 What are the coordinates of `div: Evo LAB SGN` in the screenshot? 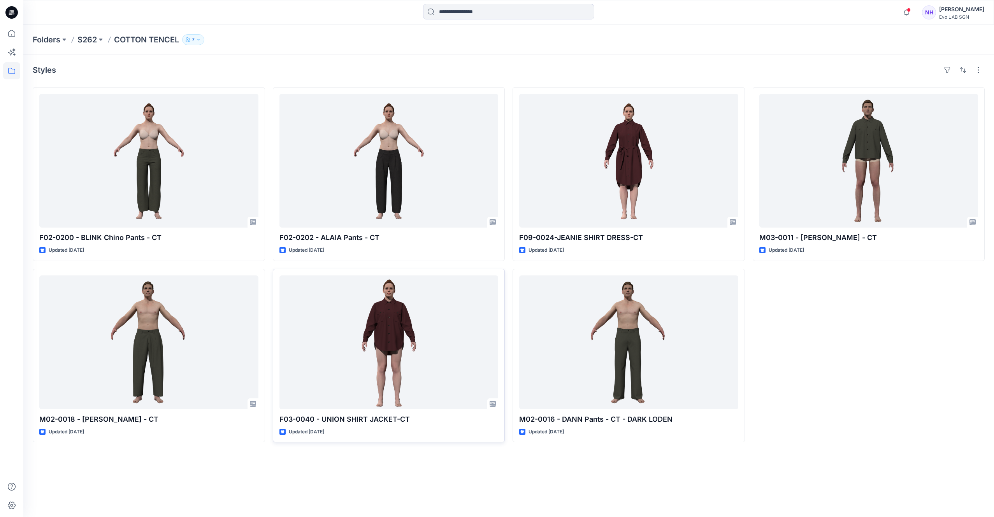 It's located at (962, 17).